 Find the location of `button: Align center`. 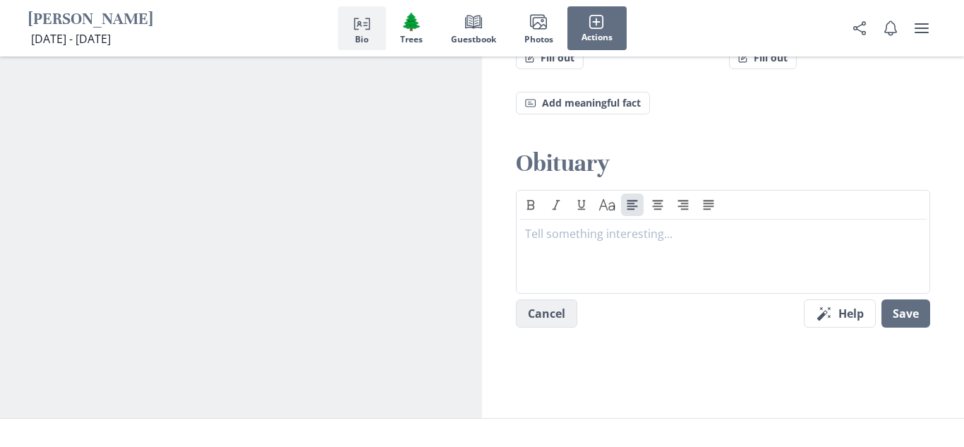

button: Align center is located at coordinates (658, 205).